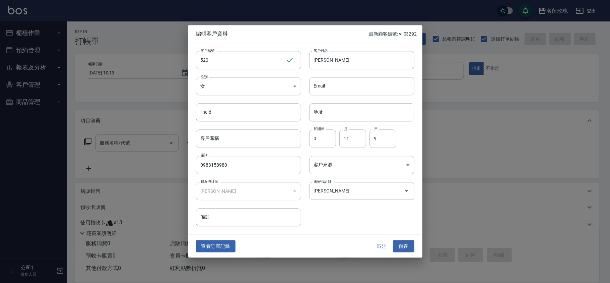 The width and height of the screenshot is (610, 283). Describe the element at coordinates (204, 155) in the screenshot. I see `label: 電話` at that location.